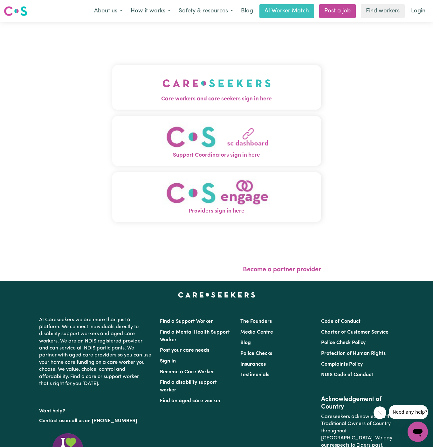 The image size is (433, 447). What do you see at coordinates (216, 141) in the screenshot?
I see `button: Support Coordinators sign in here` at bounding box center [216, 141].